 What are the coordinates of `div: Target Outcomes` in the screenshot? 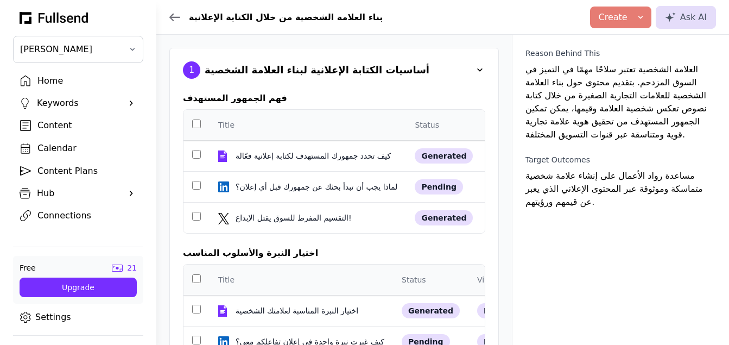 It's located at (558, 160).